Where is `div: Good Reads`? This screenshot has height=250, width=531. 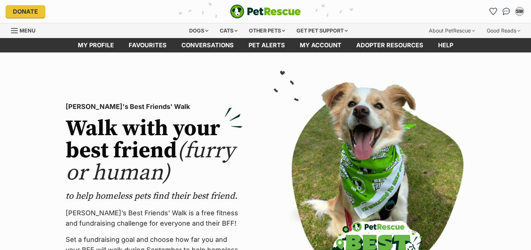 div: Good Reads is located at coordinates (503, 31).